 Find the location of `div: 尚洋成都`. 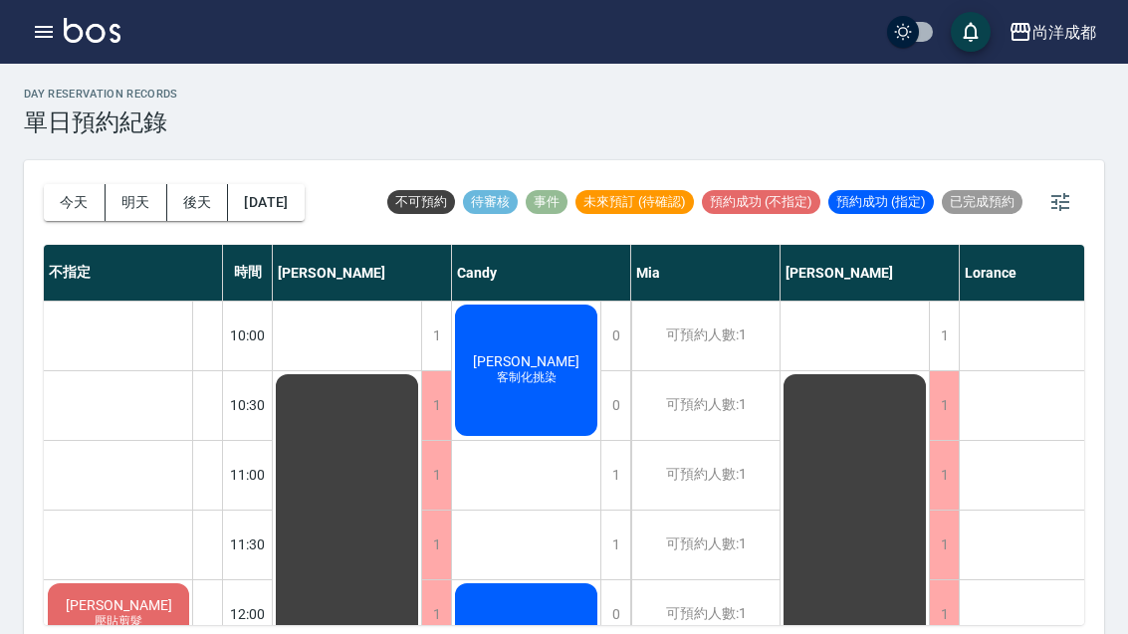

div: 尚洋成都 is located at coordinates (1065, 32).